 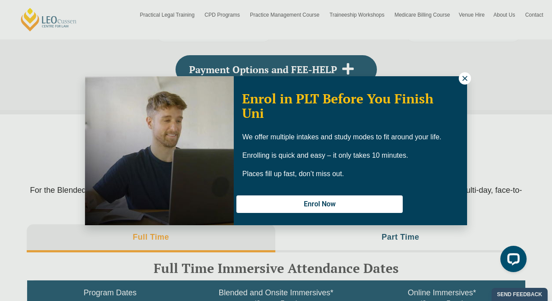 What do you see at coordinates (341, 137) in the screenshot?
I see `span: We offer multiple intakes and study modes to fit around your life.` at bounding box center [341, 137].